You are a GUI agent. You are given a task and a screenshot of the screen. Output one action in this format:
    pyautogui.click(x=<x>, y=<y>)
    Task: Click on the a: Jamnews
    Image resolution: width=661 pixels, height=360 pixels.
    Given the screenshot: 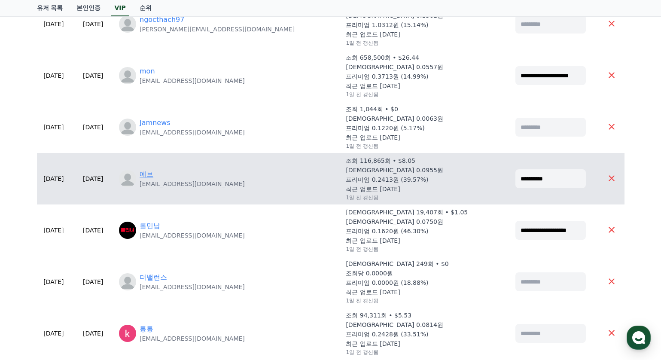 What is the action you would take?
    pyautogui.click(x=155, y=123)
    